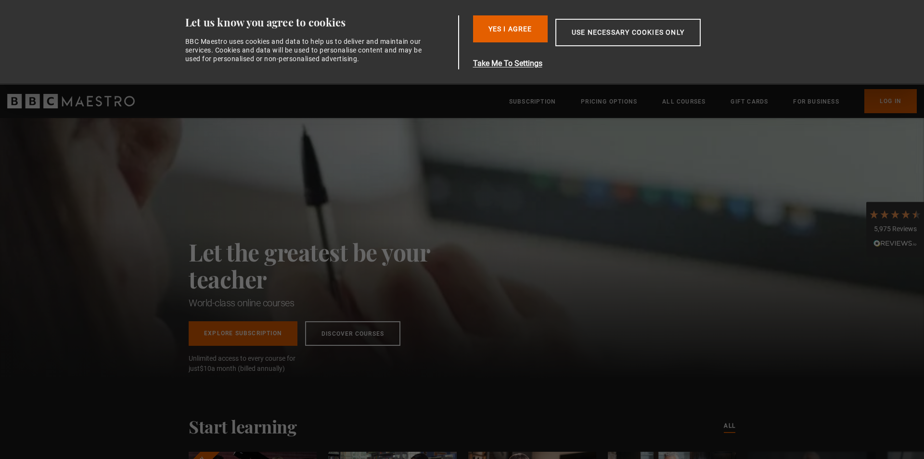 The width and height of the screenshot is (924, 459). I want to click on a: Gift Cards, so click(750, 102).